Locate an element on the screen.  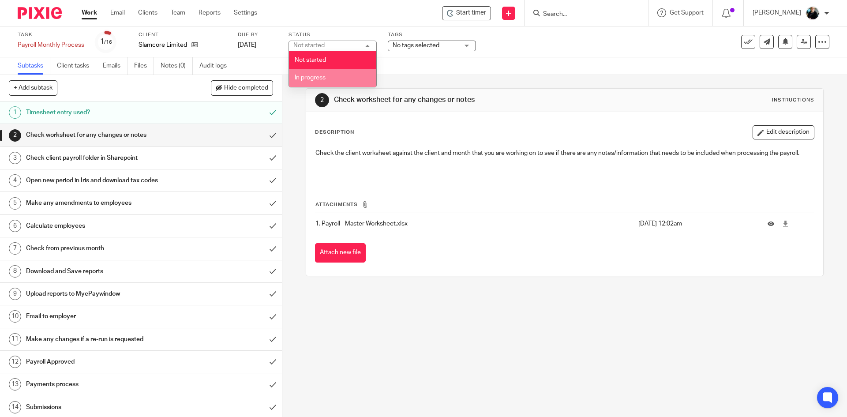
label: Client is located at coordinates (183, 35).